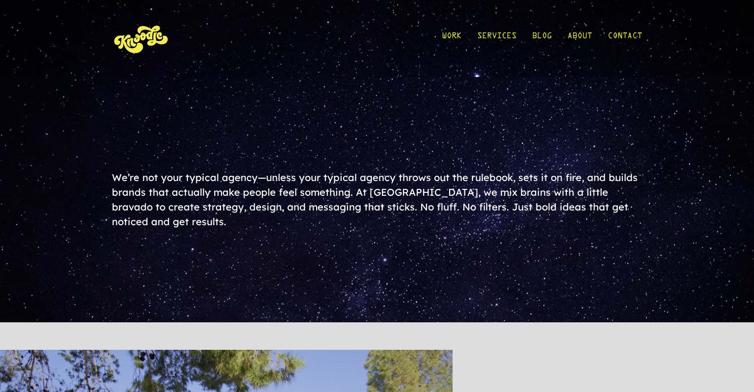 The height and width of the screenshot is (392, 754). I want to click on img: KnoLogo(yellow), so click(141, 38).